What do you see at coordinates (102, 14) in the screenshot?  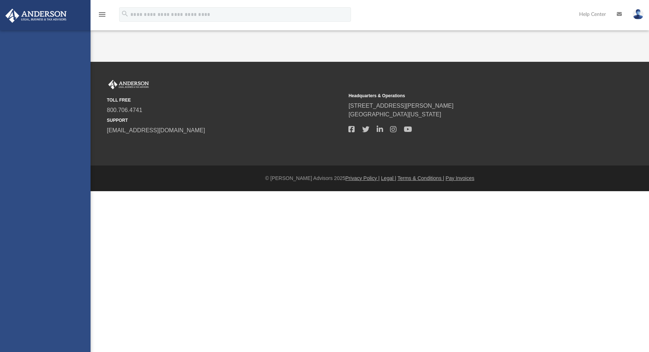 I see `i: menu` at bounding box center [102, 14].